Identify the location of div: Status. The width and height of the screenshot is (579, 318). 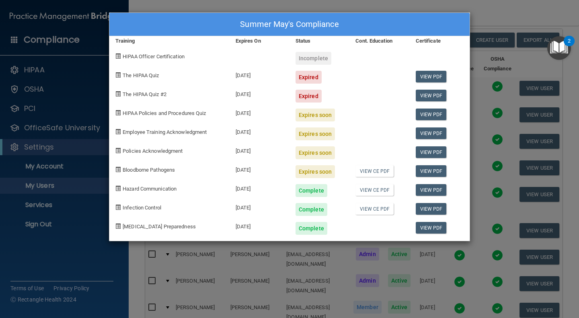
(319, 41).